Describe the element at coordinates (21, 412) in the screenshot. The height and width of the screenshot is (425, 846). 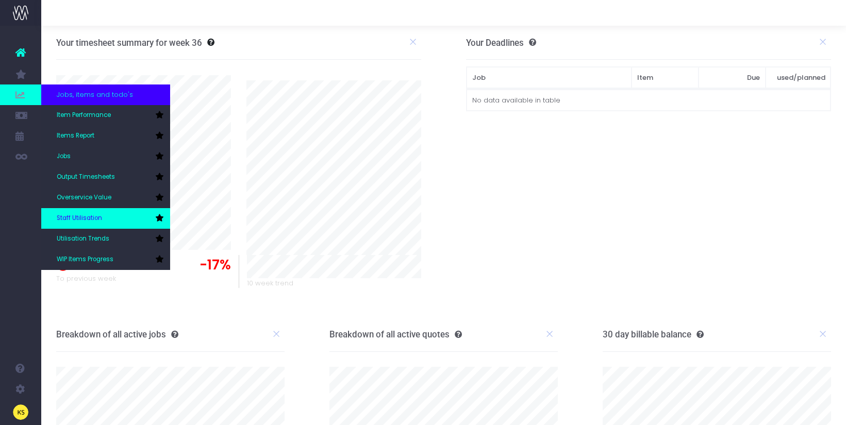
I see `img: images/default_profile_image.png` at that location.